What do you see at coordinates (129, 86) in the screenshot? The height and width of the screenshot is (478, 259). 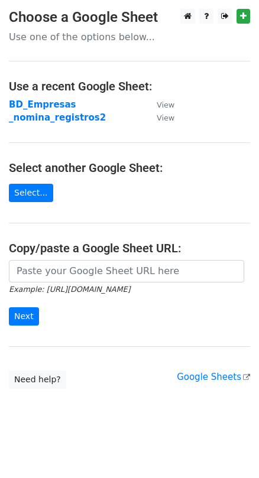 I see `h4: Use a recent Google Sheet:` at bounding box center [129, 86].